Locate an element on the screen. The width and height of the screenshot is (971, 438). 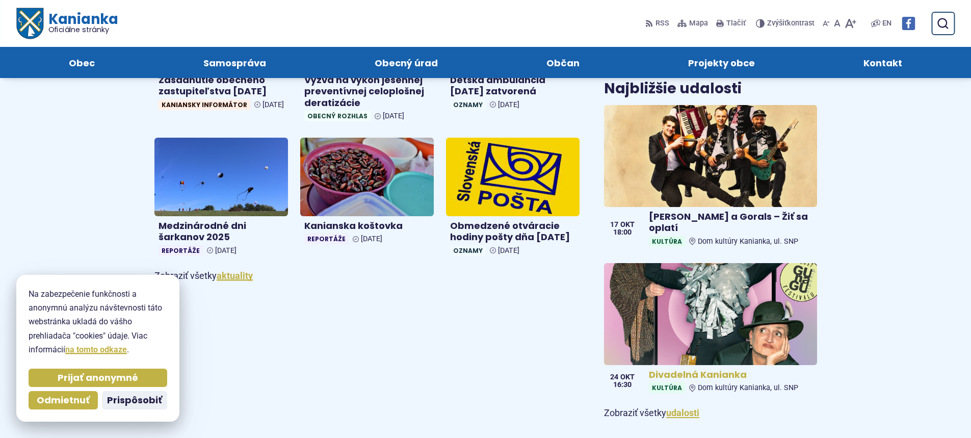
a: Občan is located at coordinates (563, 62).